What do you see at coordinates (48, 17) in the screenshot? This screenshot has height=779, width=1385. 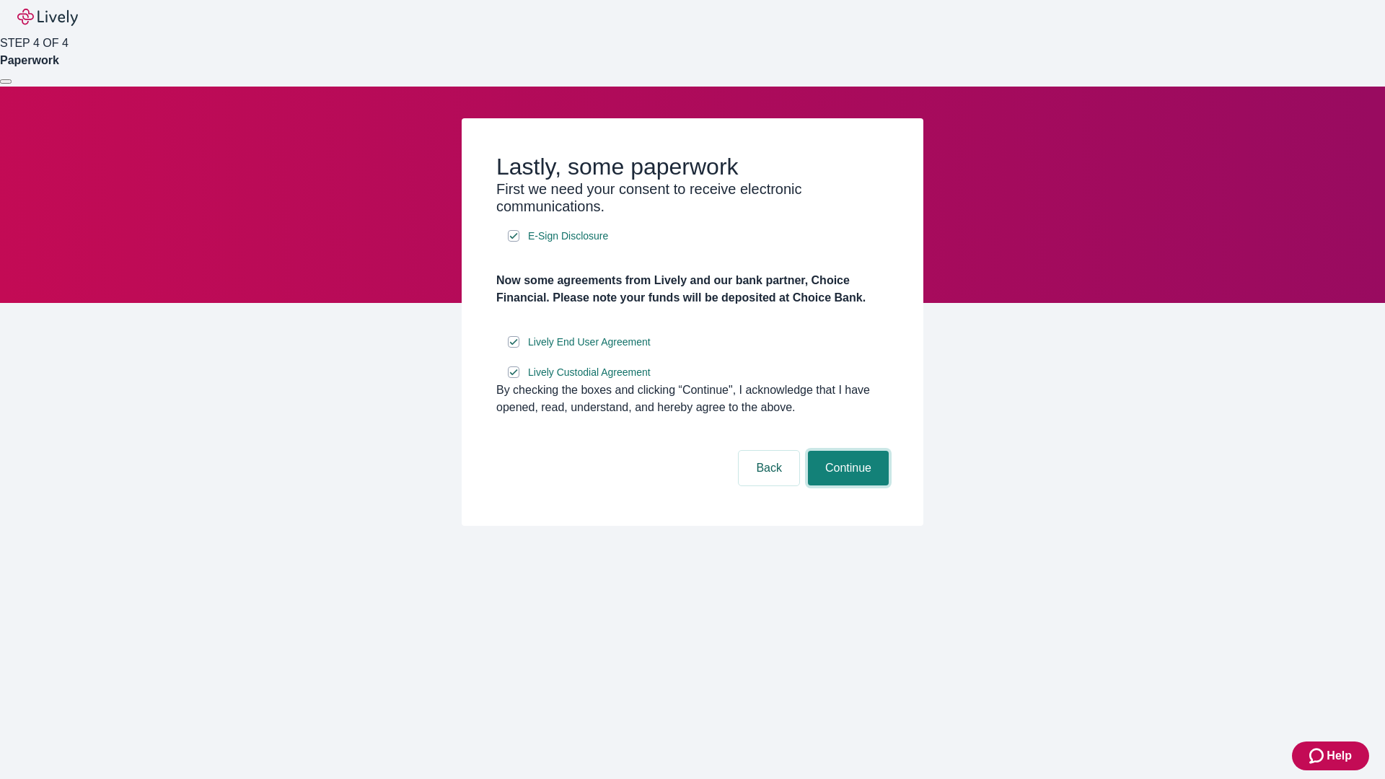 I see `img: Lively` at bounding box center [48, 17].